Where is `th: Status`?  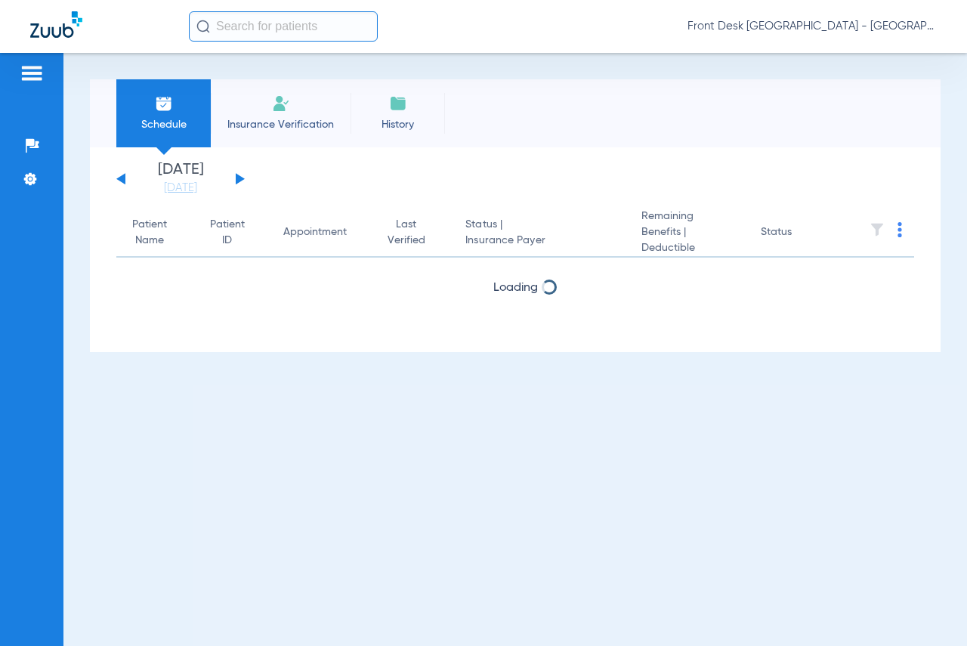 th: Status is located at coordinates (799, 233).